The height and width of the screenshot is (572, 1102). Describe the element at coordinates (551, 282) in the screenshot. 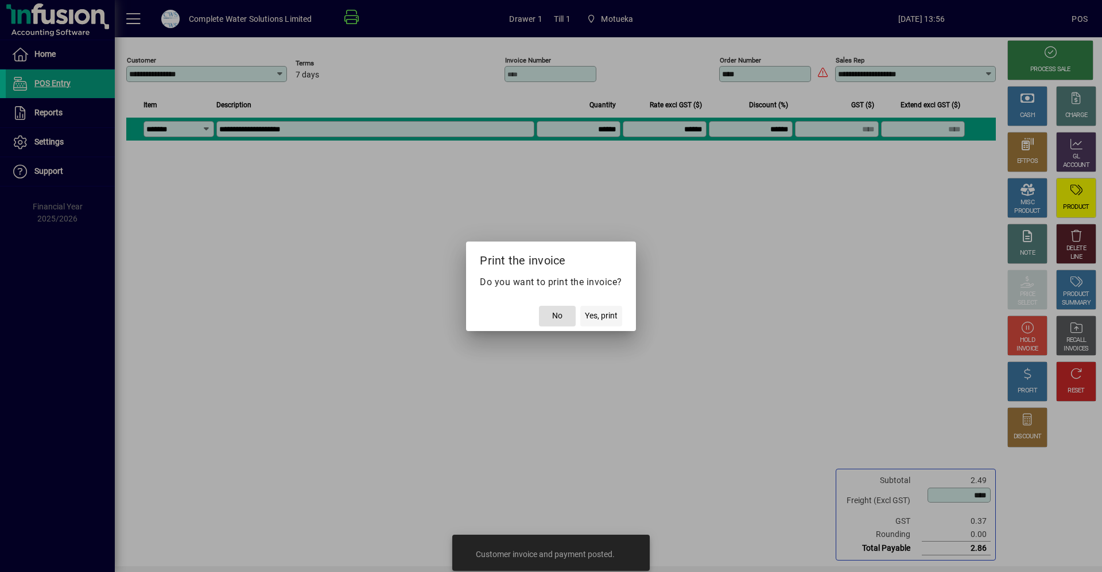

I see `p: Do you want to print the invoice?` at that location.